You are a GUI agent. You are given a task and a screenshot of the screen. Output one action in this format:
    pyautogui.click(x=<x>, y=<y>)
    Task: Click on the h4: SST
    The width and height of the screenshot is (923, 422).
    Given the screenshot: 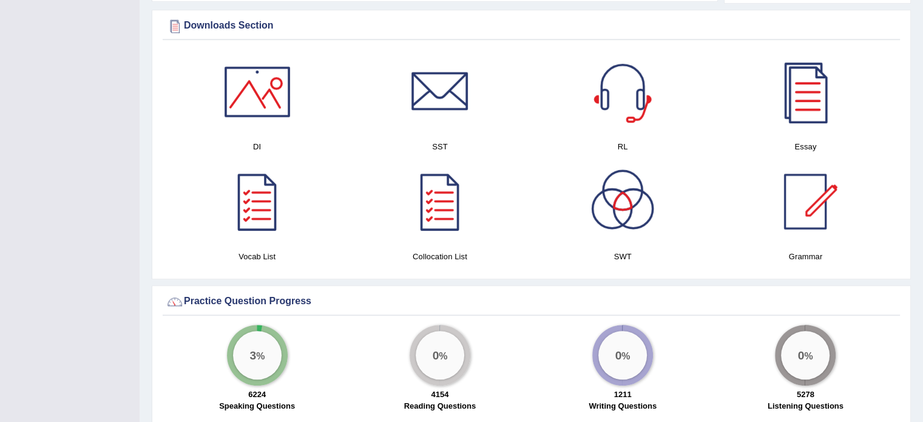 What is the action you would take?
    pyautogui.click(x=440, y=146)
    